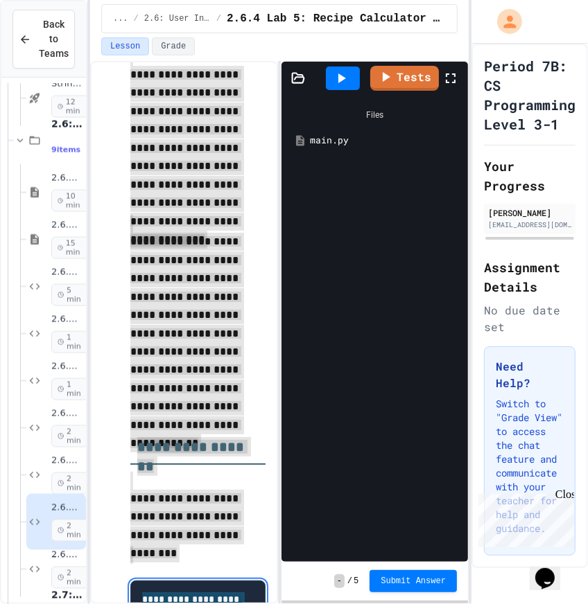 The image size is (588, 604). I want to click on span: 12 min, so click(70, 107).